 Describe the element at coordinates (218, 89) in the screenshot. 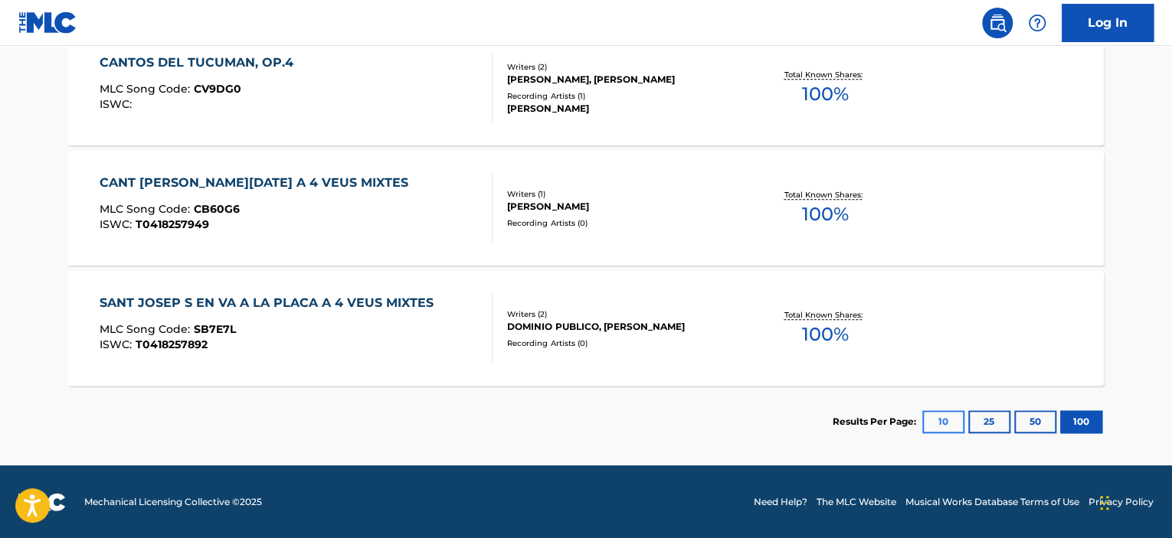

I see `span: CV9DG0` at that location.